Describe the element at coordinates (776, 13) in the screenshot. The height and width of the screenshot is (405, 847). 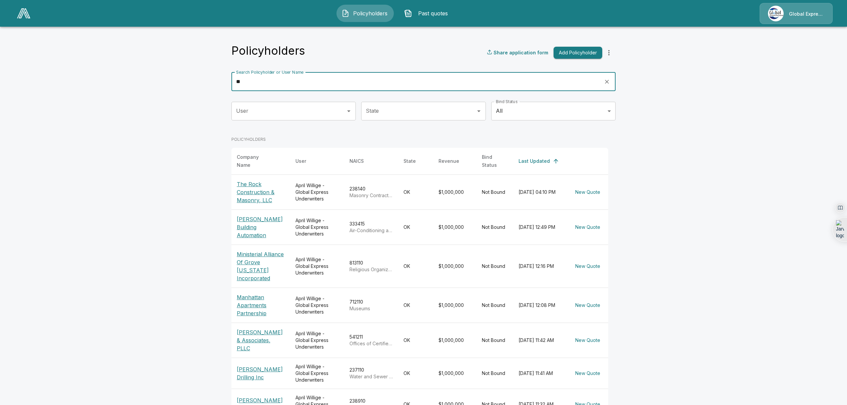
I see `img: Agency Icon` at that location.